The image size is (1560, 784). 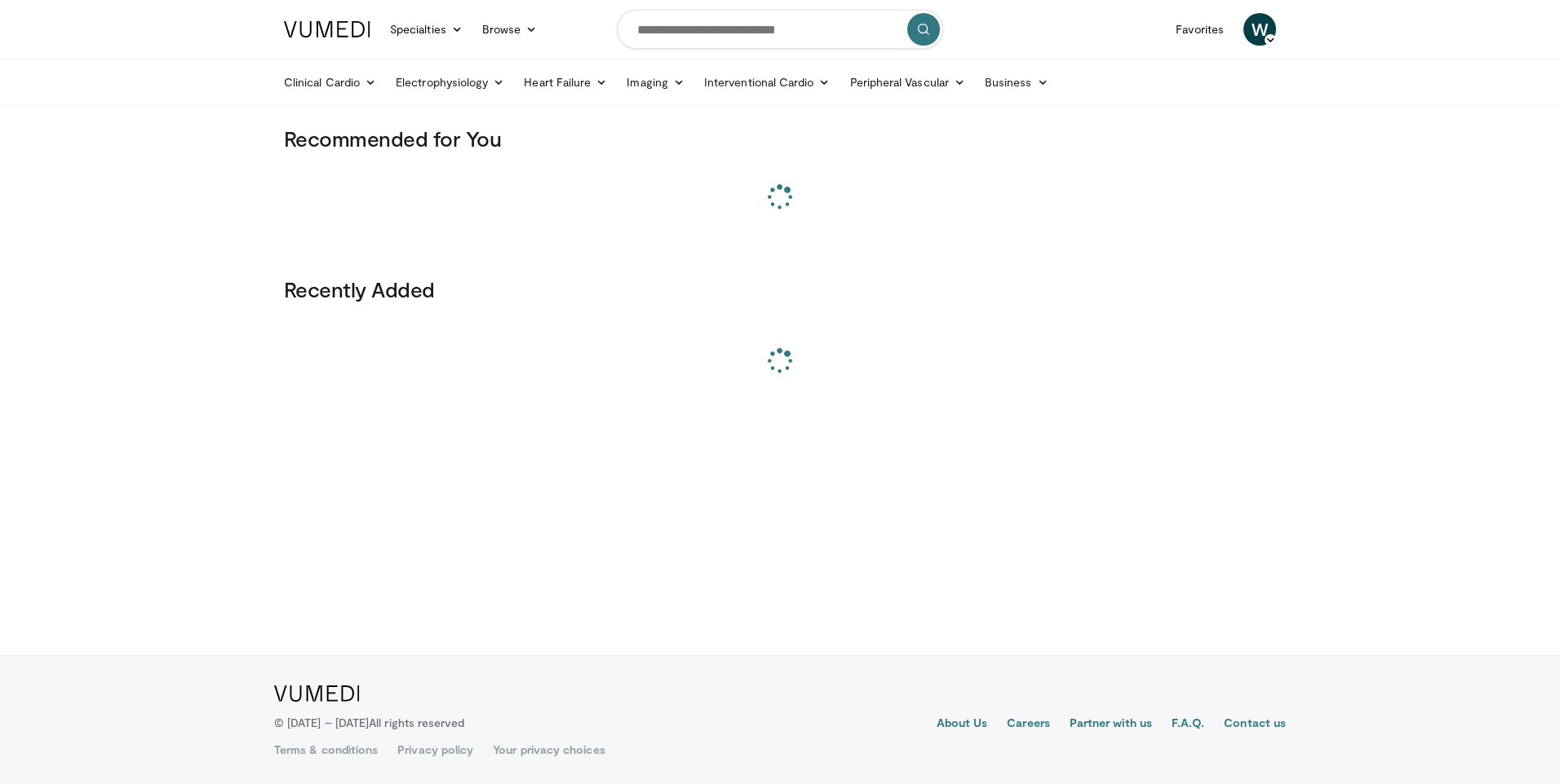 I want to click on h3: Recently Added, so click(x=780, y=290).